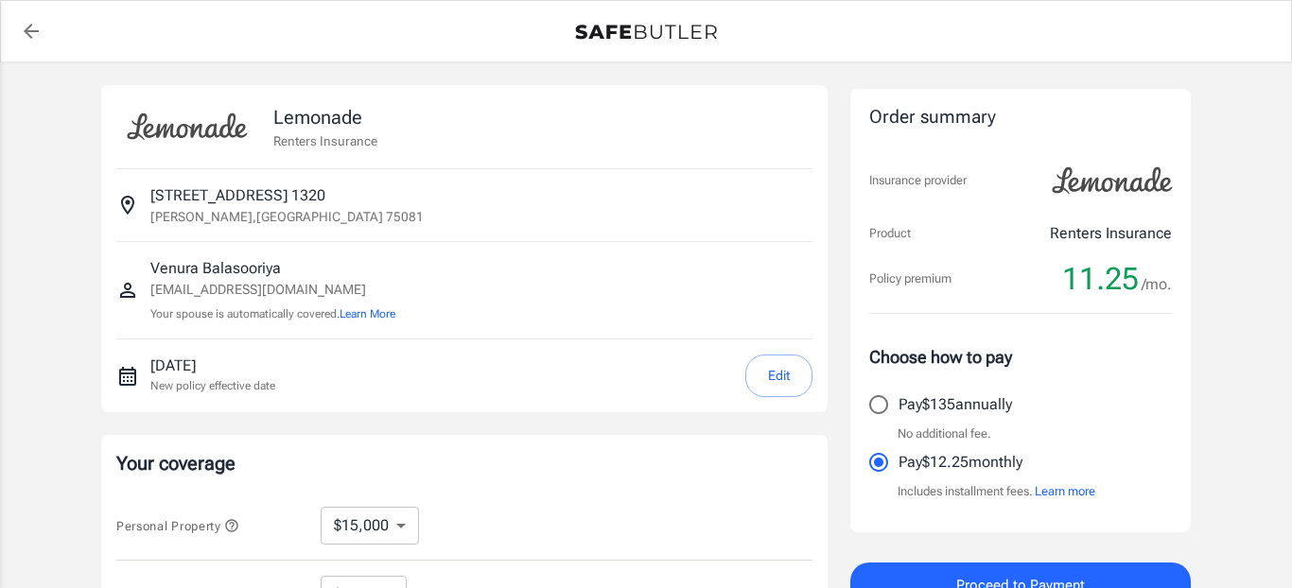 This screenshot has height=588, width=1292. What do you see at coordinates (944, 434) in the screenshot?
I see `p: No additional fee.` at bounding box center [944, 434].